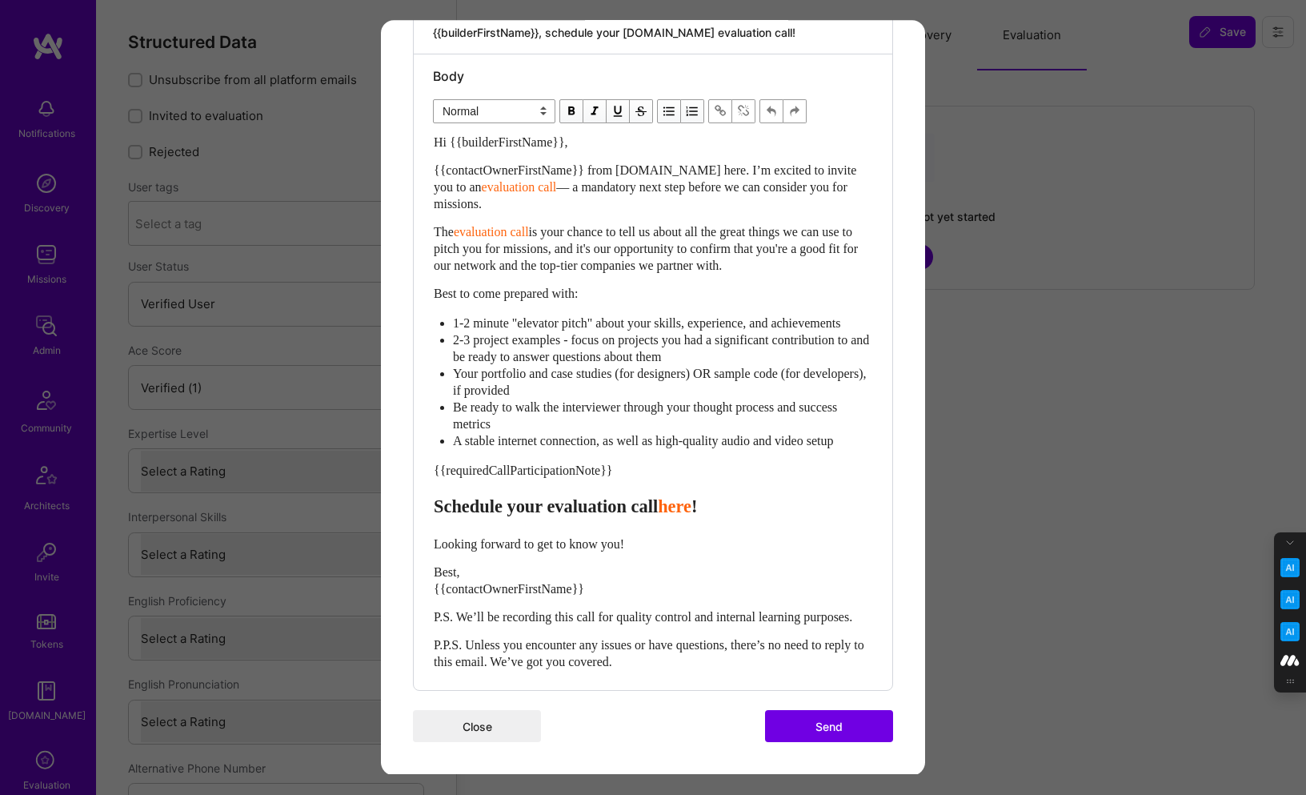  I want to click on span: 1-2 minute "elevator pitch" about your skills, experience, and achievements, so click(647, 323).